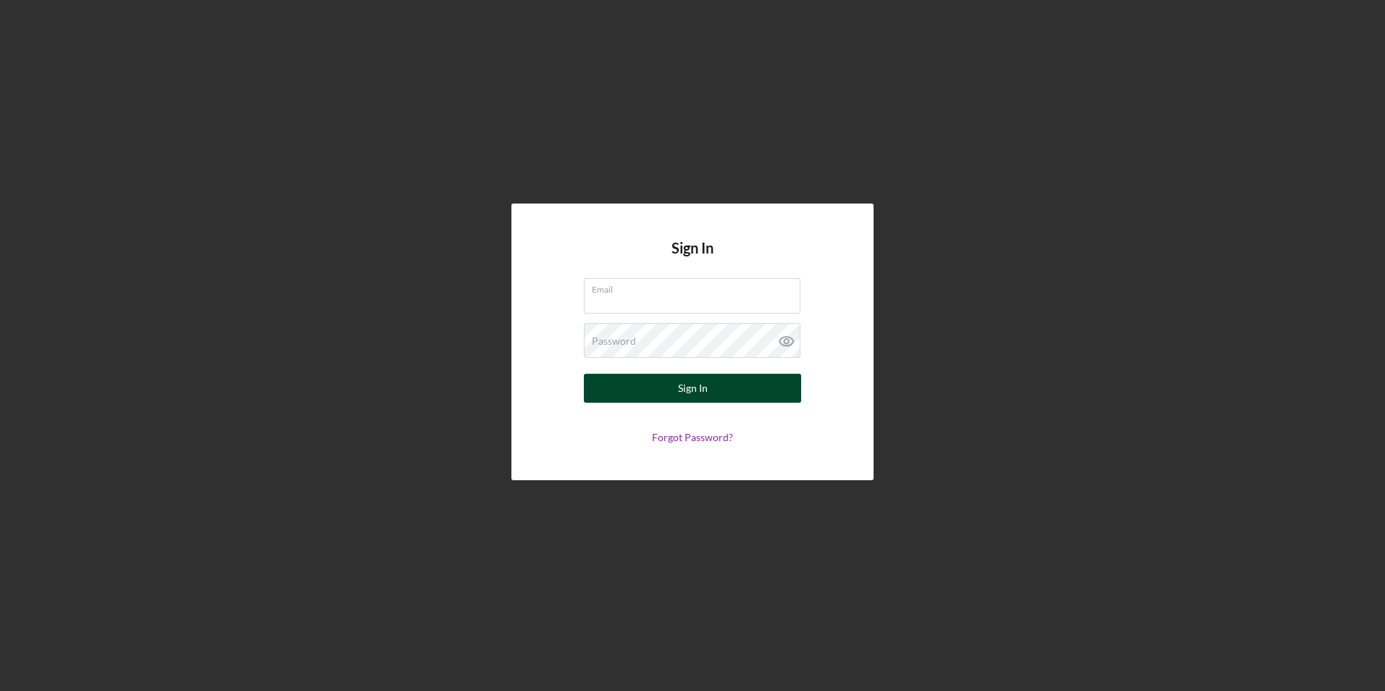 Image resolution: width=1385 pixels, height=691 pixels. What do you see at coordinates (696, 287) in the screenshot?
I see `label: Email` at bounding box center [696, 287].